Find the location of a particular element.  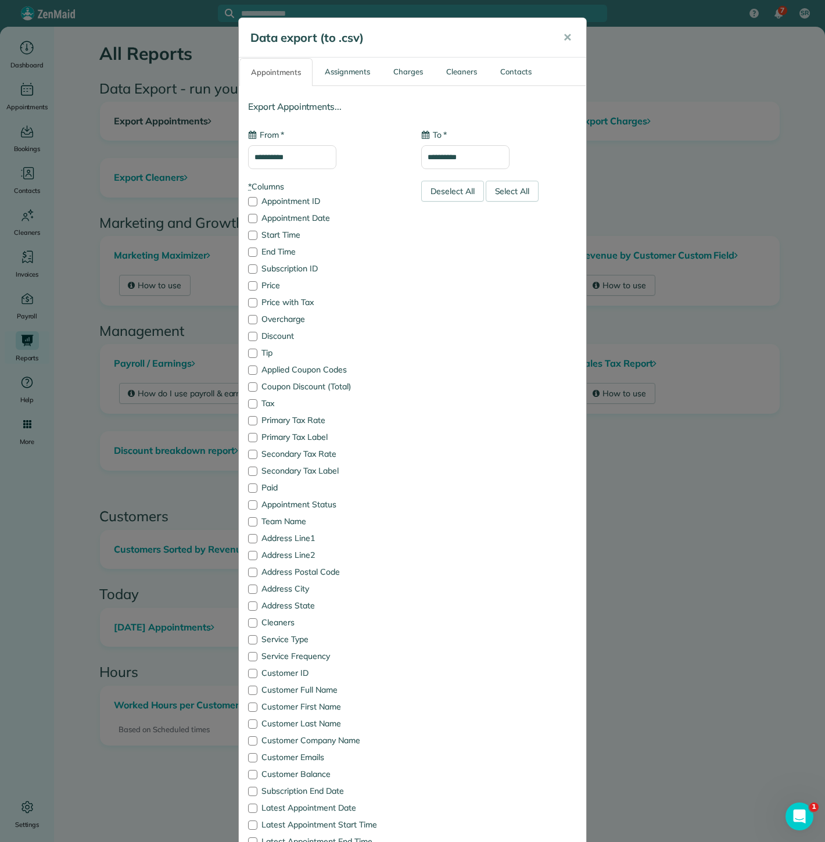

label: Subscription ID is located at coordinates (326, 269).